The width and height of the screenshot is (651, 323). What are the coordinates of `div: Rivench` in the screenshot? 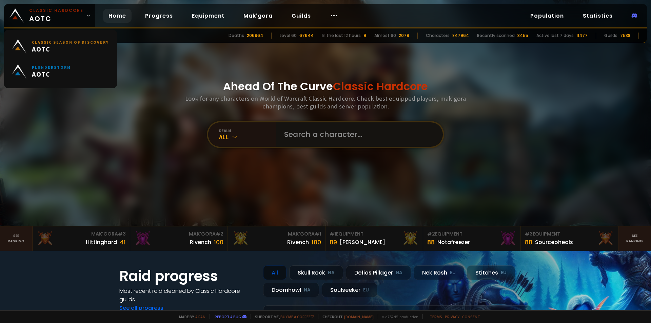 It's located at (200, 242).